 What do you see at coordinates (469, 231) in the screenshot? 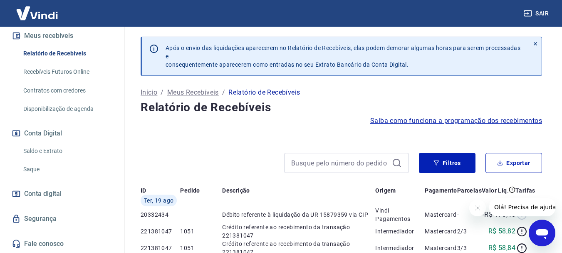
I see `p: 2/3` at bounding box center [469, 231].